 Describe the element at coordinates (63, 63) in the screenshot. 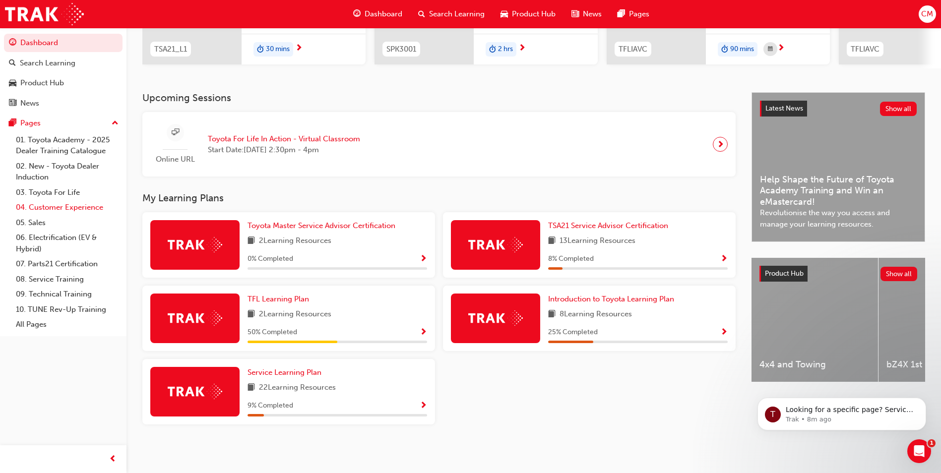

I see `a: Search Learning` at that location.